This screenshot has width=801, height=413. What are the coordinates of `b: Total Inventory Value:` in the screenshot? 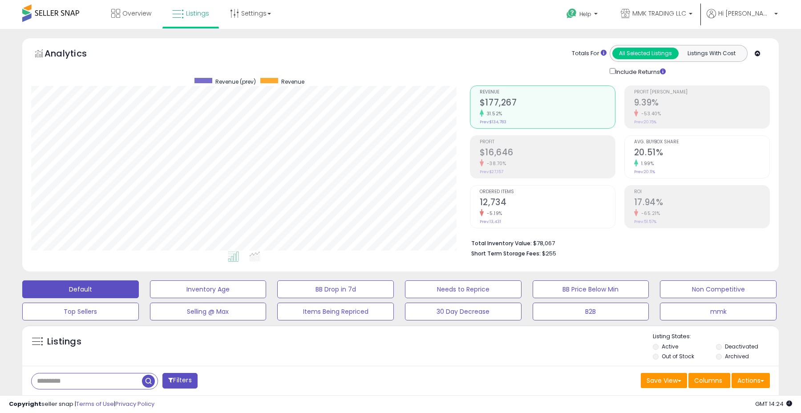 It's located at (501, 243).